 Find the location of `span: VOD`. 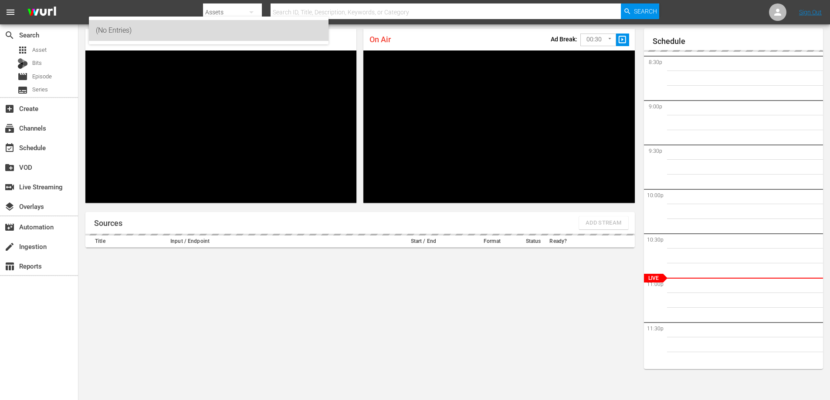

span: VOD is located at coordinates (10, 168).